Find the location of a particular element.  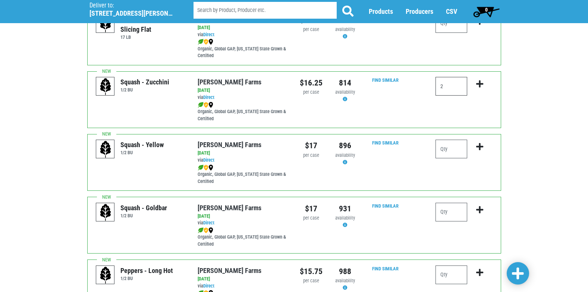

span: Products is located at coordinates (381, 12).